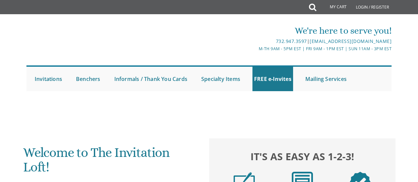 The width and height of the screenshot is (418, 182). What do you see at coordinates (291, 41) in the screenshot?
I see `a: 732.947.3597` at bounding box center [291, 41].